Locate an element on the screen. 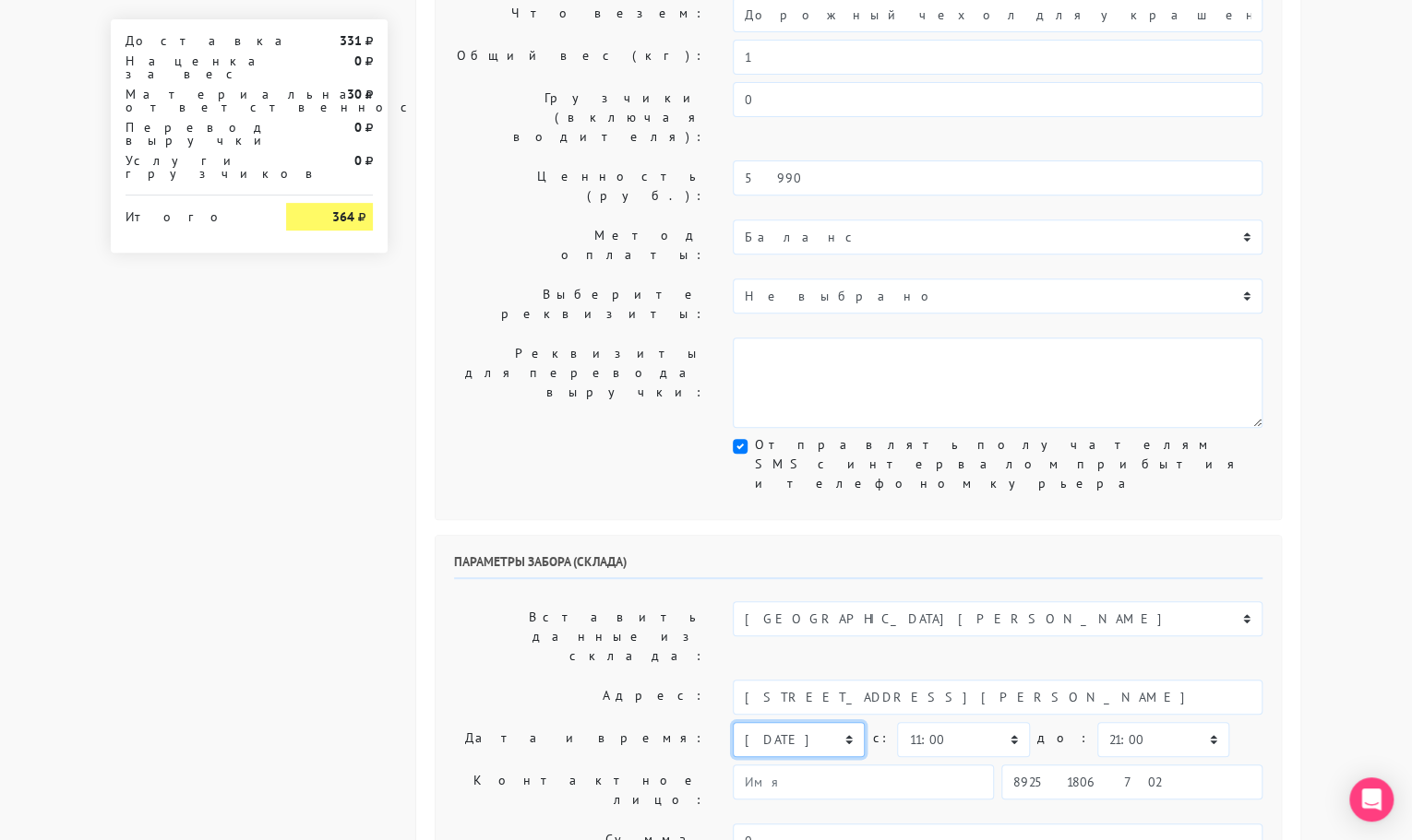 The height and width of the screenshot is (840, 1412). label: Метод оплаты: is located at coordinates (580, 246).